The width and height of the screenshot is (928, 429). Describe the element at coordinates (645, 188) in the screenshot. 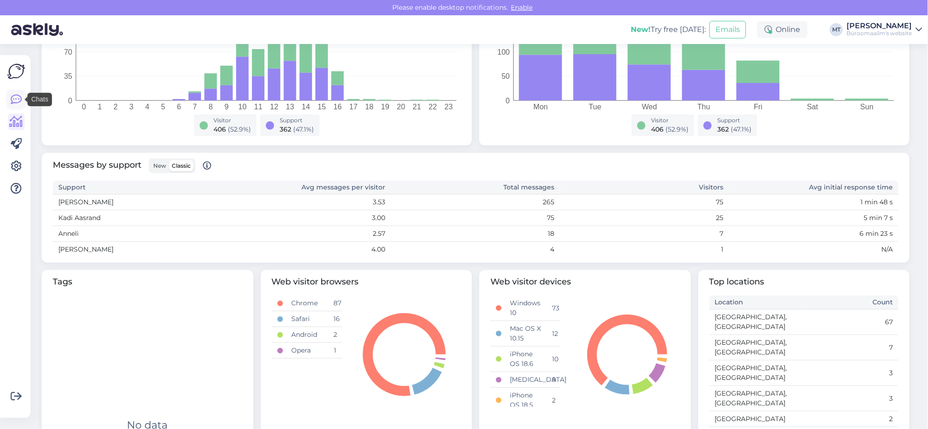

I see `th: Visitors` at that location.